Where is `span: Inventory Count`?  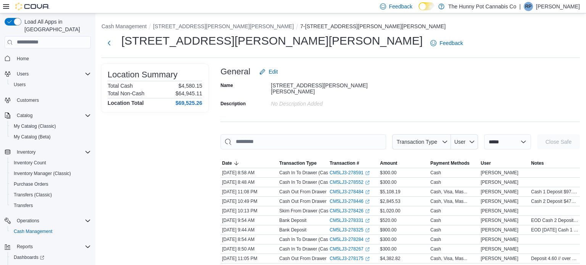
span: Inventory Count is located at coordinates (51, 163).